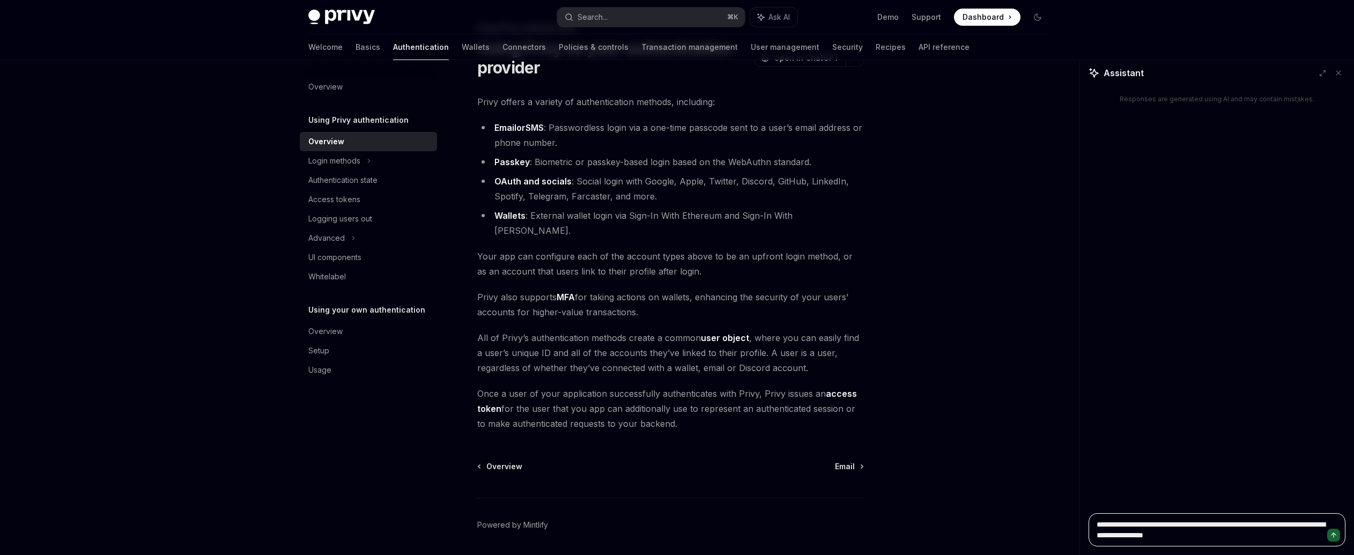  I want to click on a: Connectors, so click(524, 47).